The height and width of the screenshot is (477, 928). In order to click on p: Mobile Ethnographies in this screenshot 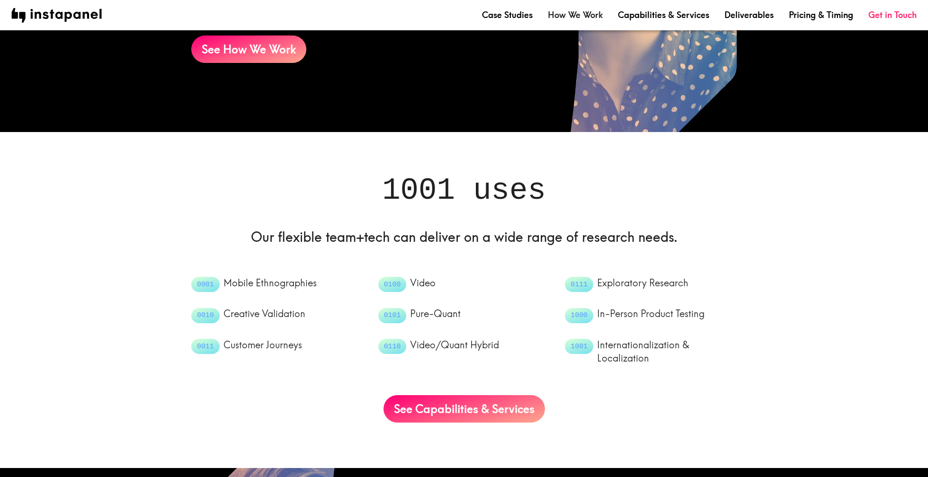, I will do `click(270, 283)`.